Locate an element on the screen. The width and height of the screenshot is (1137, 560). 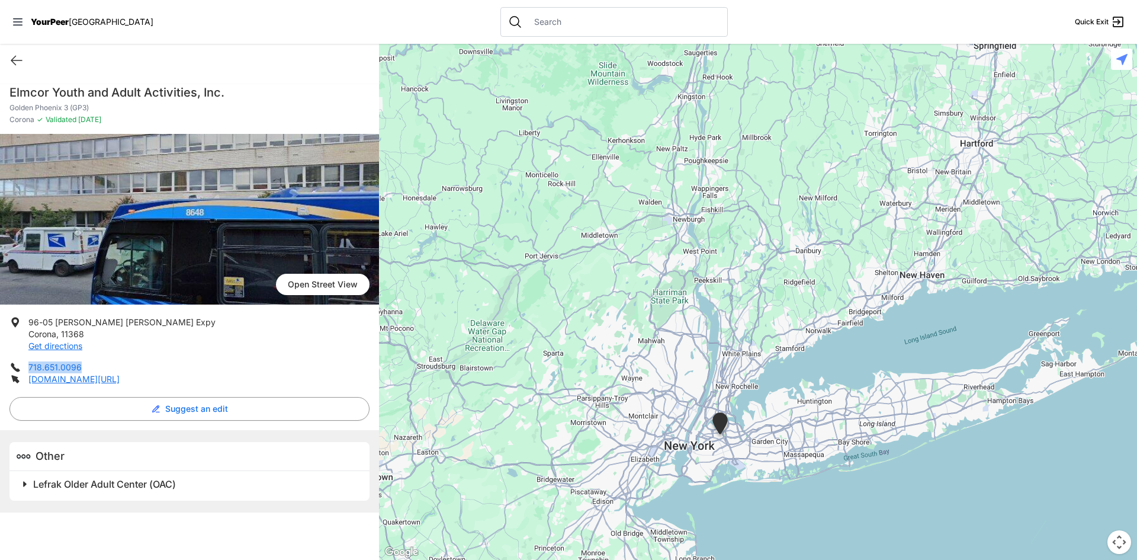
input: Search is located at coordinates (624, 22).